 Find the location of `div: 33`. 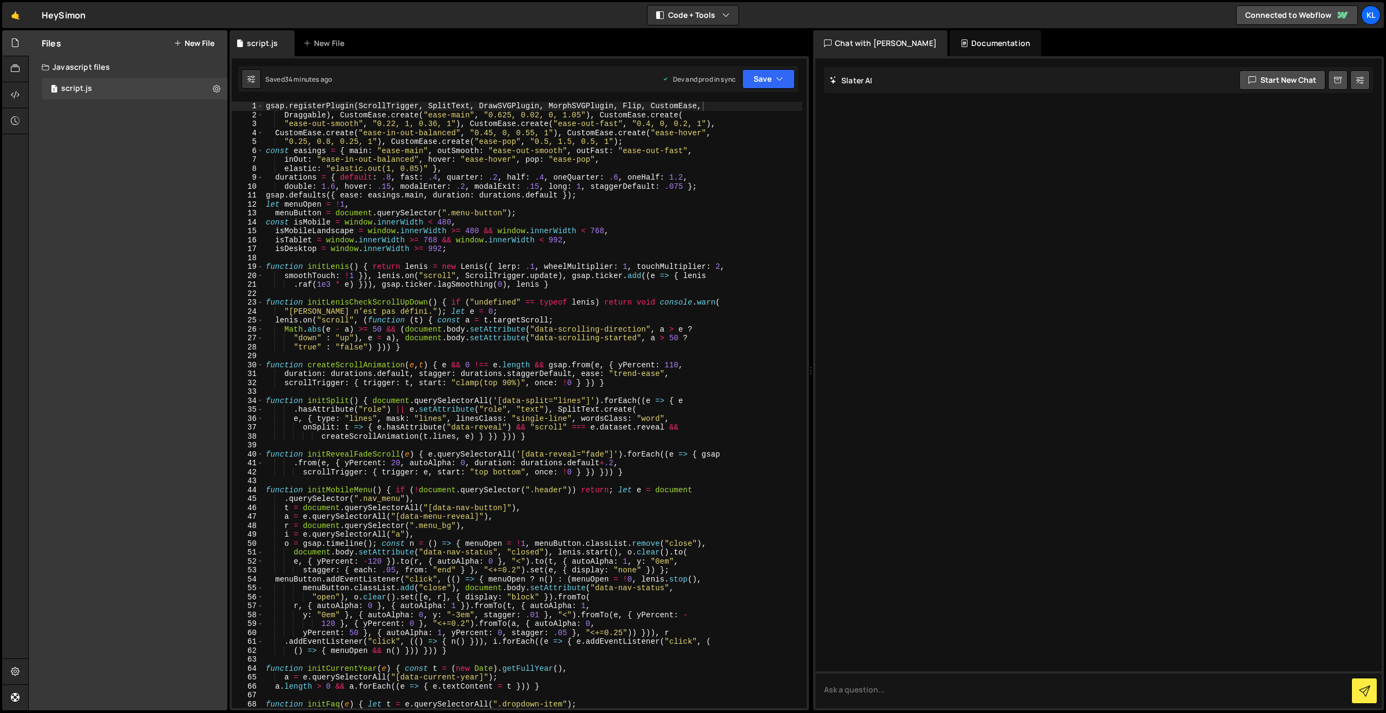

div: 33 is located at coordinates (247, 392).